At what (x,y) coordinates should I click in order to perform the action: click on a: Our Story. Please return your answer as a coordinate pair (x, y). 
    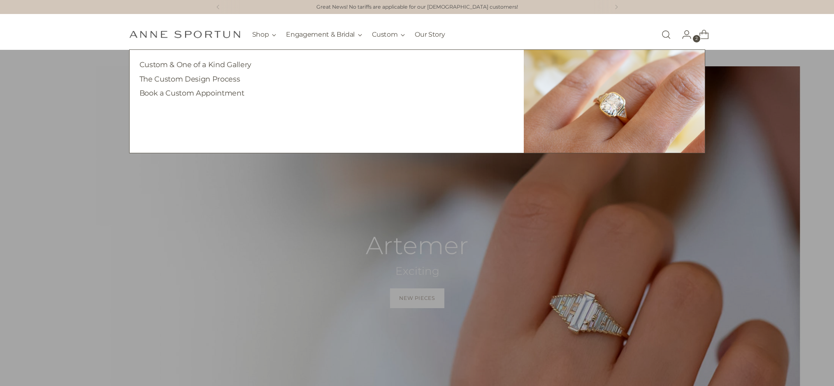
    Looking at the image, I should click on (430, 35).